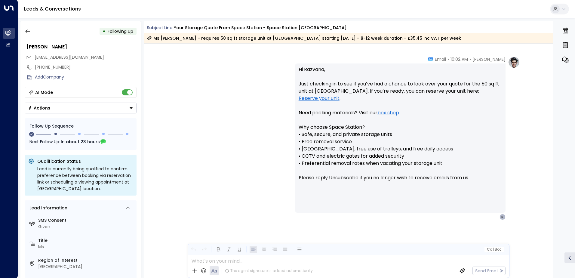  What do you see at coordinates (86, 260) in the screenshot?
I see `label: Region of Interest` at bounding box center [86, 260].